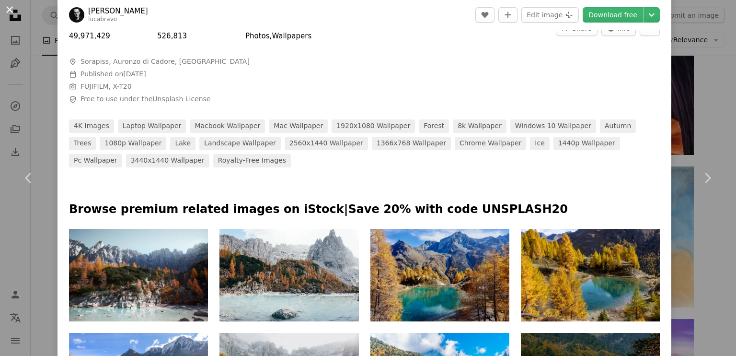 The image size is (736, 356). What do you see at coordinates (252, 161) in the screenshot?
I see `a: Royalty-free images` at bounding box center [252, 161].